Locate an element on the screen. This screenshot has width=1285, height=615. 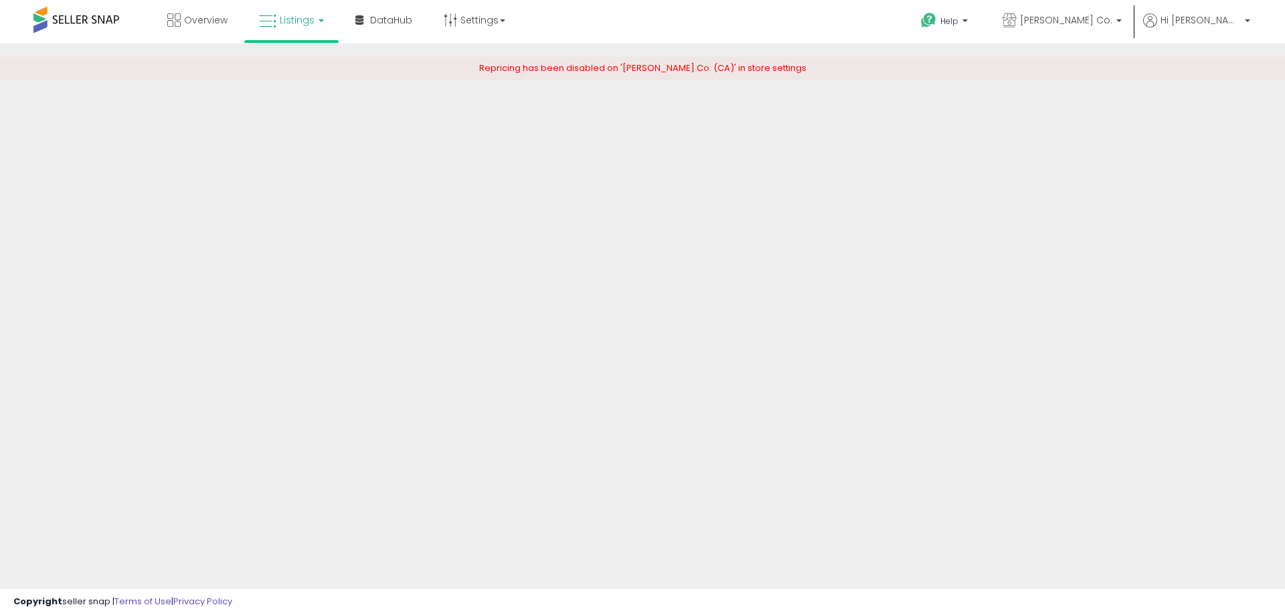
a: Help is located at coordinates (946, 23).